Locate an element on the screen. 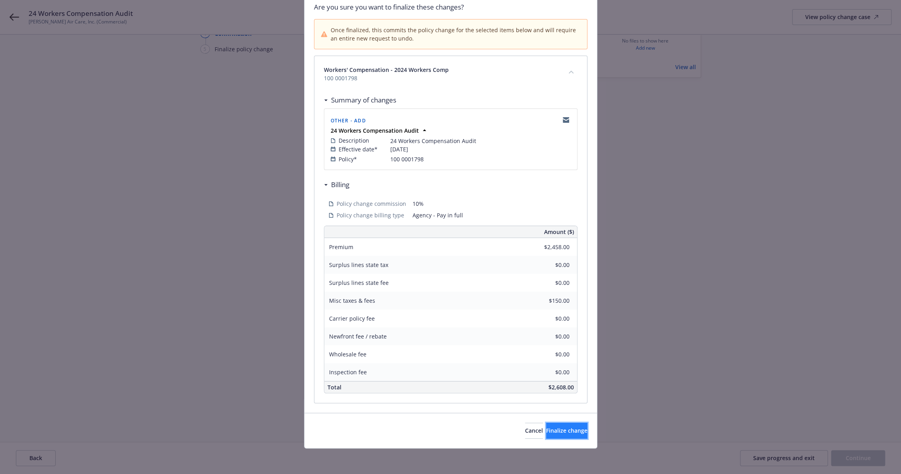  button: Cancel is located at coordinates (534, 431).